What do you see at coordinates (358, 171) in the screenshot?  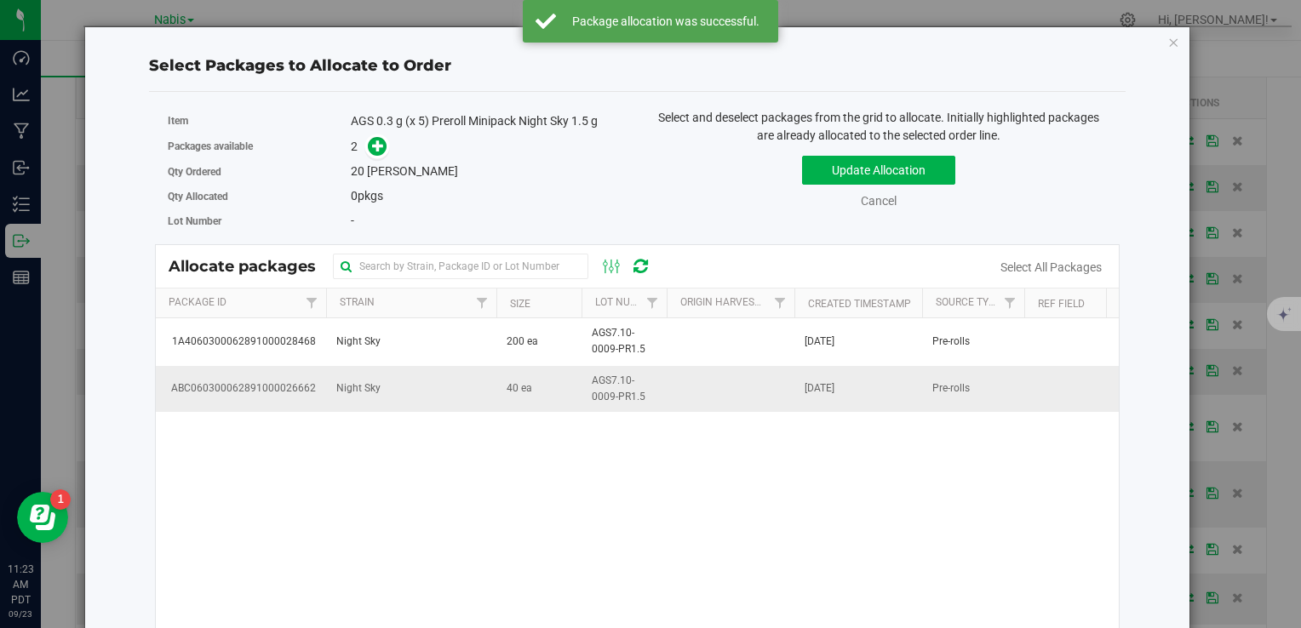 I see `span: 20` at bounding box center [358, 171].